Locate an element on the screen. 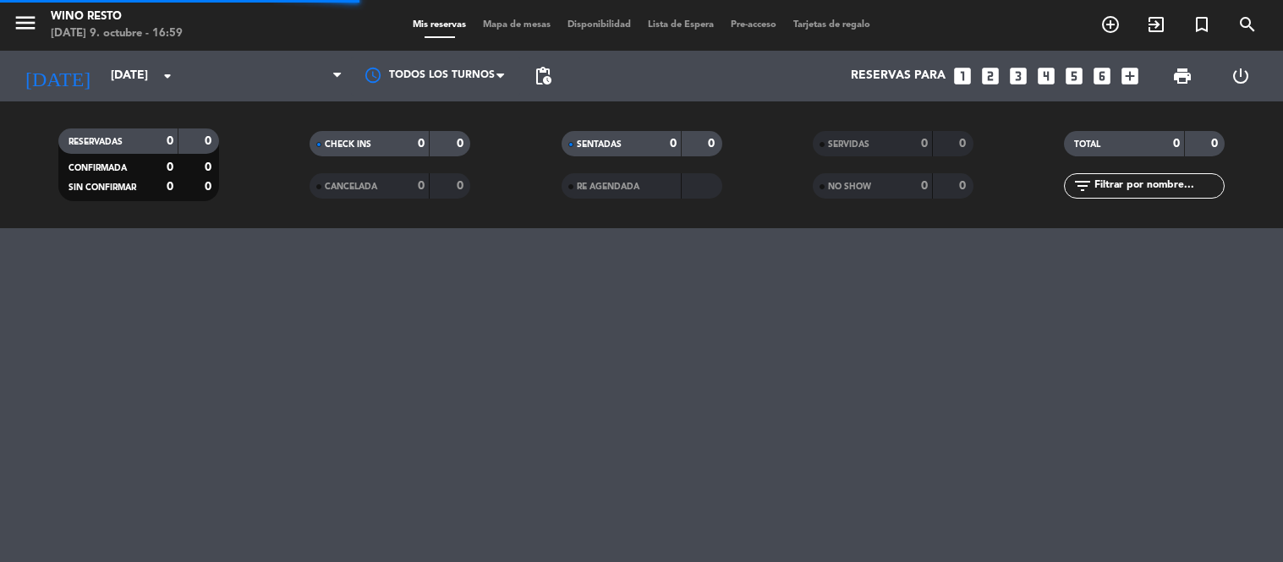 The image size is (1283, 562). span: Lista de Espera is located at coordinates (681, 25).